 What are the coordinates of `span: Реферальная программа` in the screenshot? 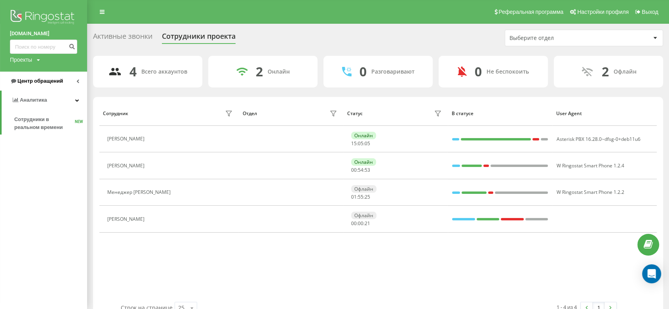 It's located at (531, 12).